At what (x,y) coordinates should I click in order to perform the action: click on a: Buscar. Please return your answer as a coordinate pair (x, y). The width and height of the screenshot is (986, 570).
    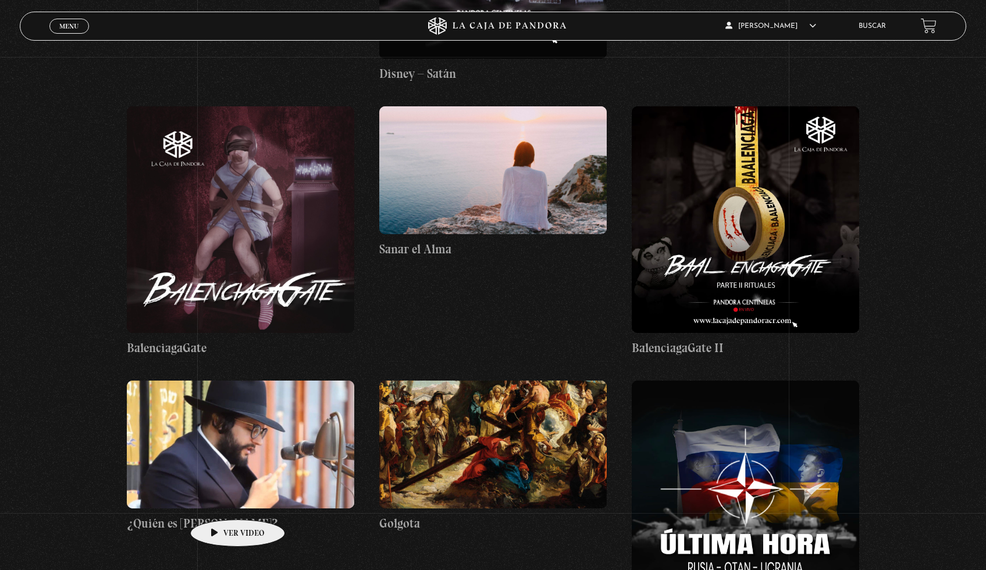
    Looking at the image, I should click on (872, 26).